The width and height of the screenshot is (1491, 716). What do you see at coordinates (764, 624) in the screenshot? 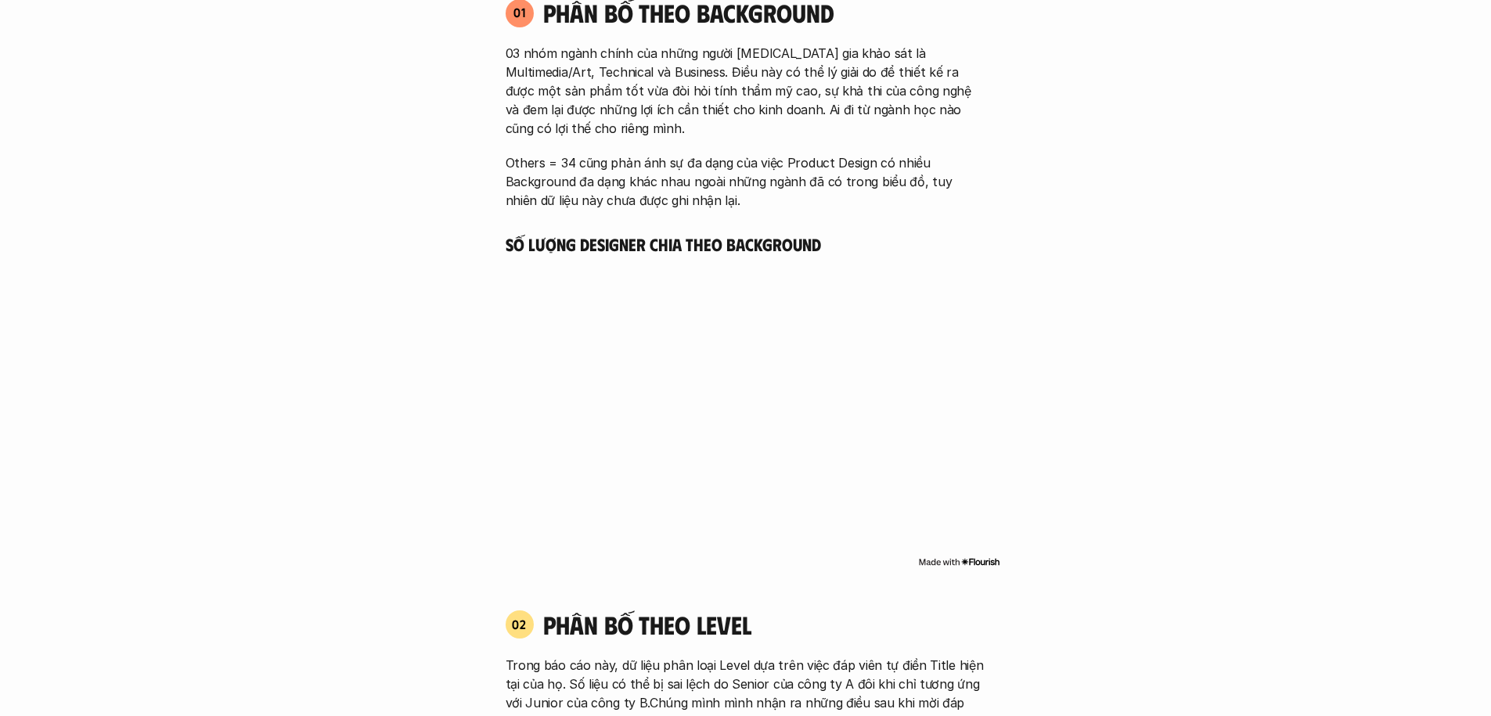
I see `h4: phân bố theo Level` at bounding box center [764, 624].